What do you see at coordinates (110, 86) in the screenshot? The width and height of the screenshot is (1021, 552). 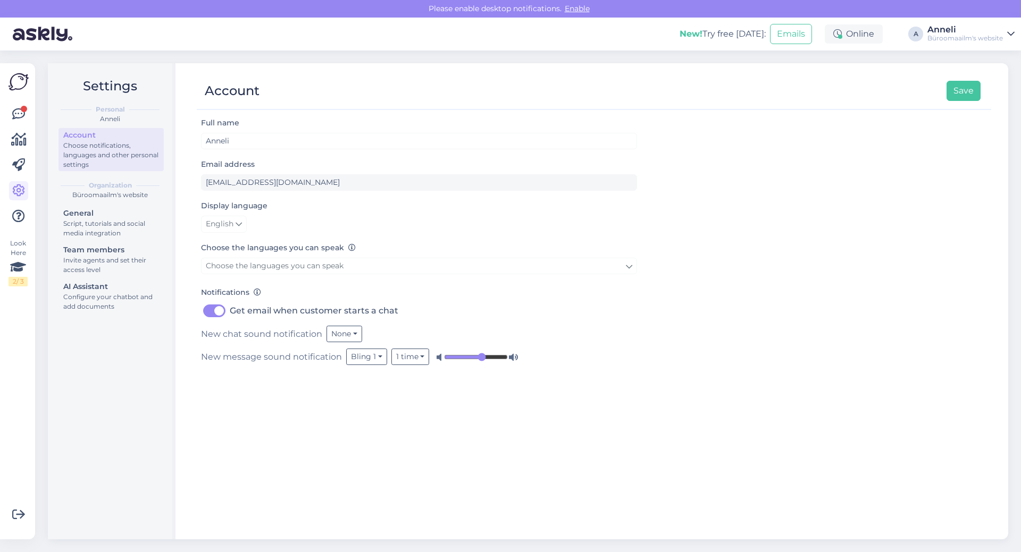 I see `h2: Settings` at bounding box center [110, 86].